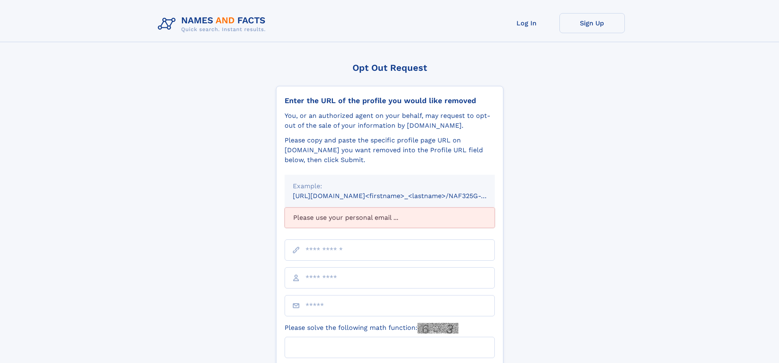  I want to click on a: Log In, so click(527, 23).